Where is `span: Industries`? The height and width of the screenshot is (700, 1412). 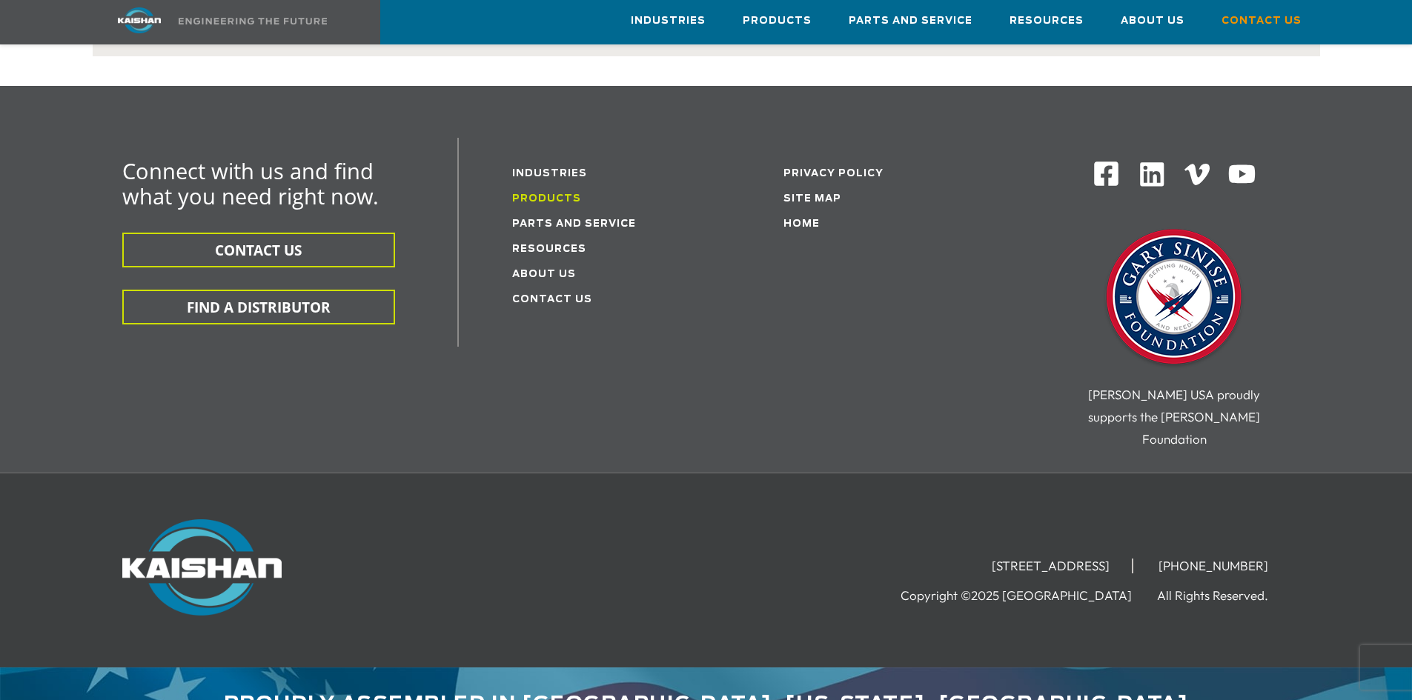
span: Industries is located at coordinates (668, 21).